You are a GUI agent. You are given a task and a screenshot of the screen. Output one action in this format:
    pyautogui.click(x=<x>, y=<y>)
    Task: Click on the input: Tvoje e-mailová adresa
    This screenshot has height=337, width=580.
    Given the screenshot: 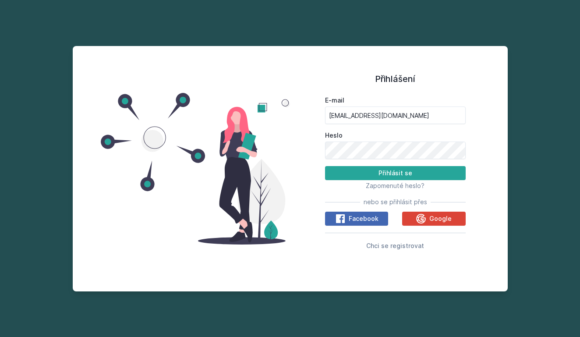 What is the action you would take?
    pyautogui.click(x=395, y=115)
    